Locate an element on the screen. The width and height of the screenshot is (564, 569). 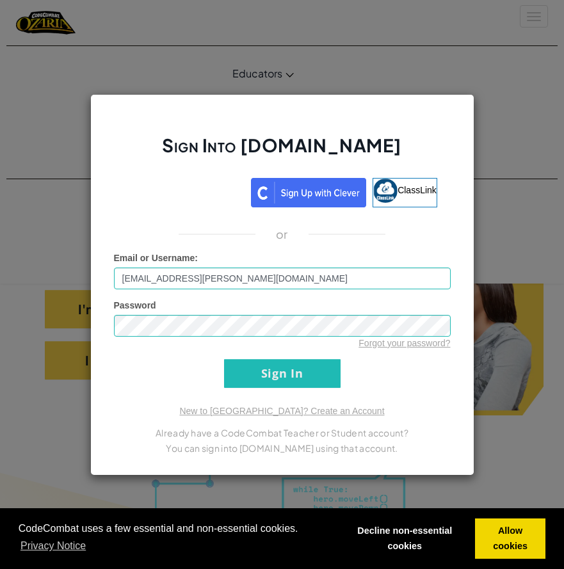
a: allow cookies is located at coordinates (510, 539).